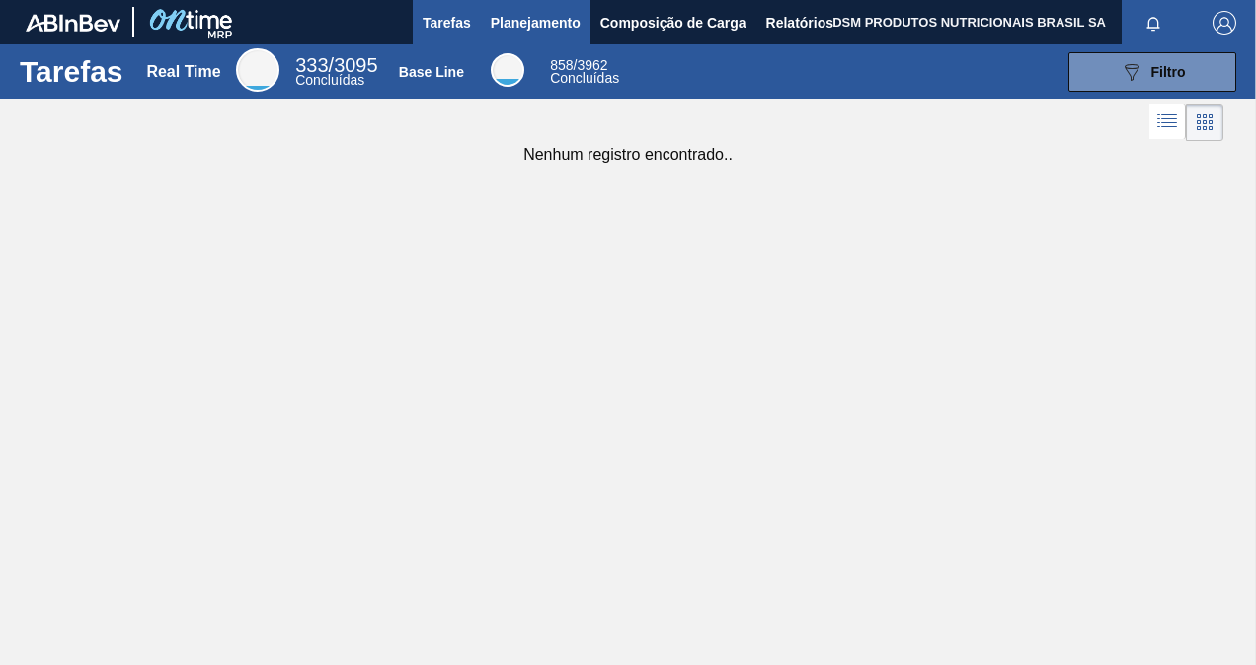 This screenshot has height=665, width=1256. I want to click on img: Logout, so click(1224, 23).